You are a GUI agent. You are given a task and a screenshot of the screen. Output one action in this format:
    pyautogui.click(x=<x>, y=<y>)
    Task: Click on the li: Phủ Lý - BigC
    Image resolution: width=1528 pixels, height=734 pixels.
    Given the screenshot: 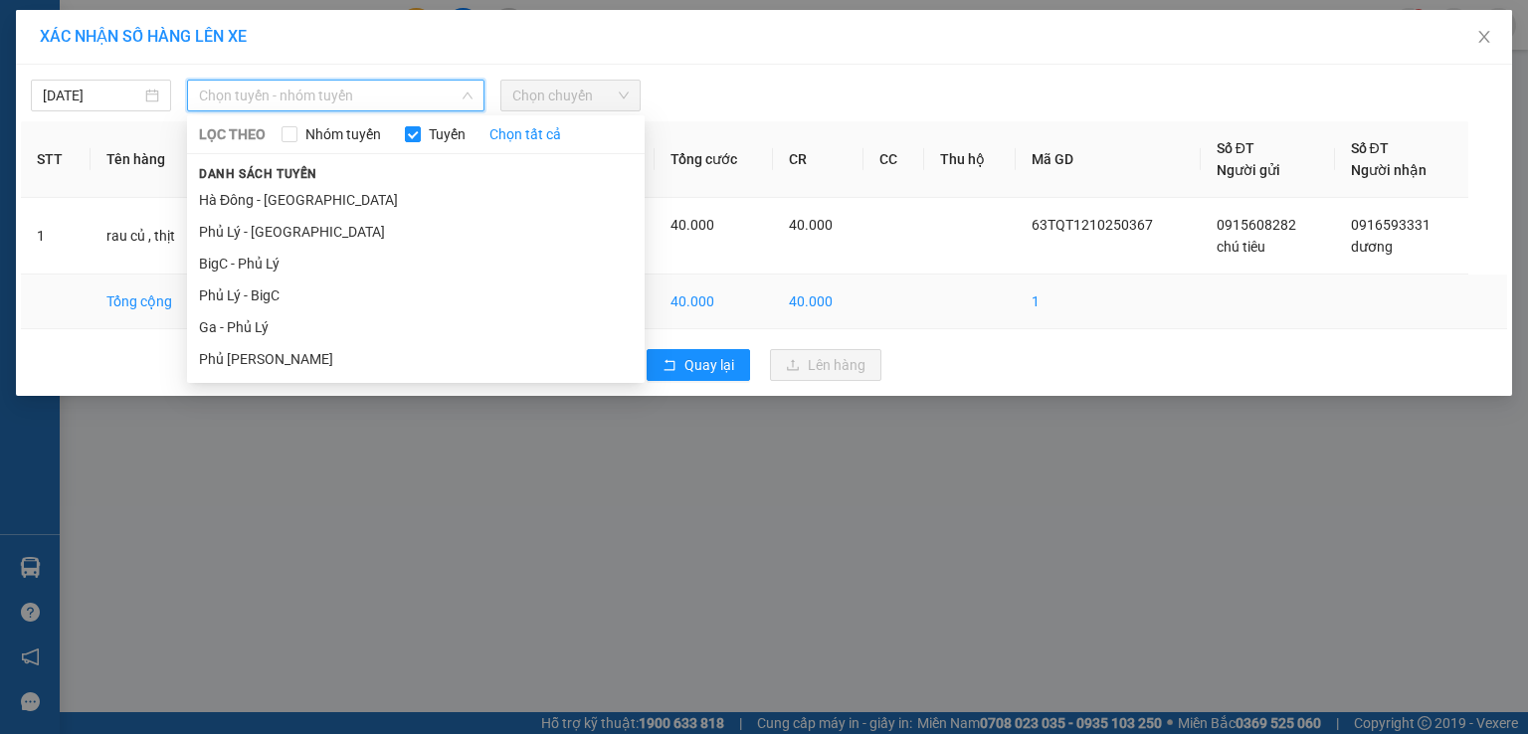 What is the action you would take?
    pyautogui.click(x=416, y=295)
    